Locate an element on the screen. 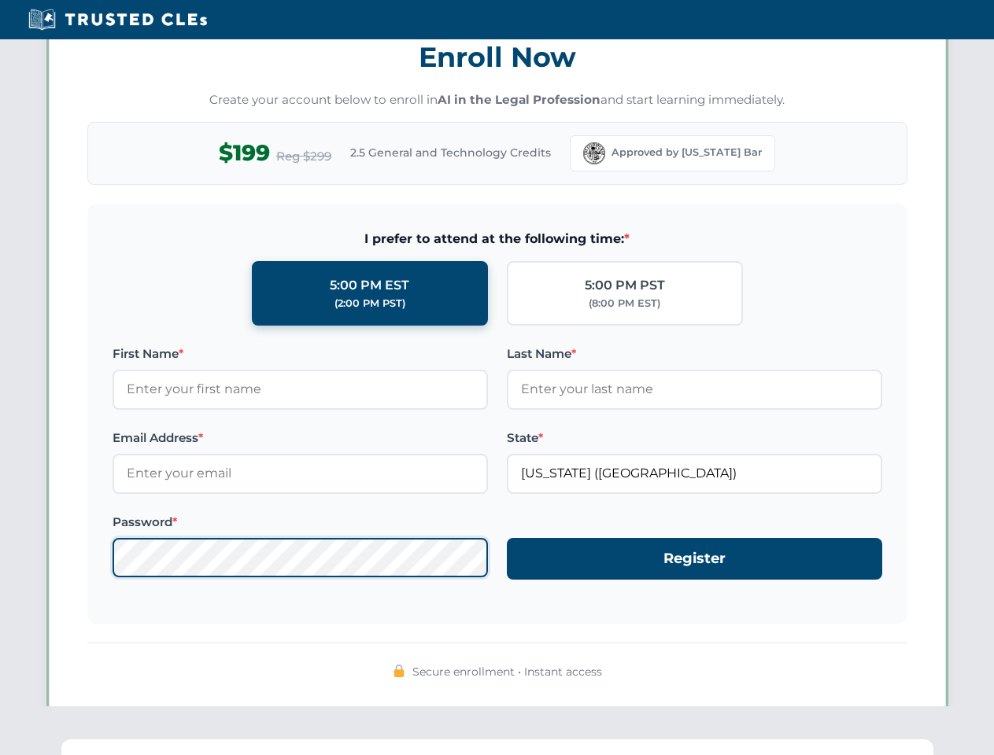  label: Email Address is located at coordinates (300, 438).